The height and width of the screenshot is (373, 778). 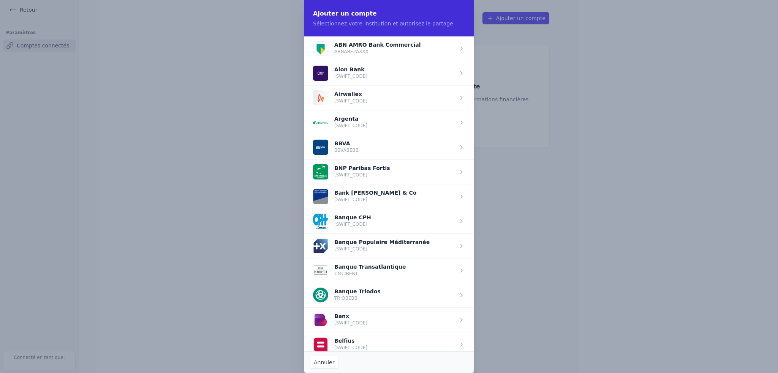 What do you see at coordinates (378, 45) in the screenshot?
I see `p: ABN AMRO Bank Commercial` at bounding box center [378, 45].